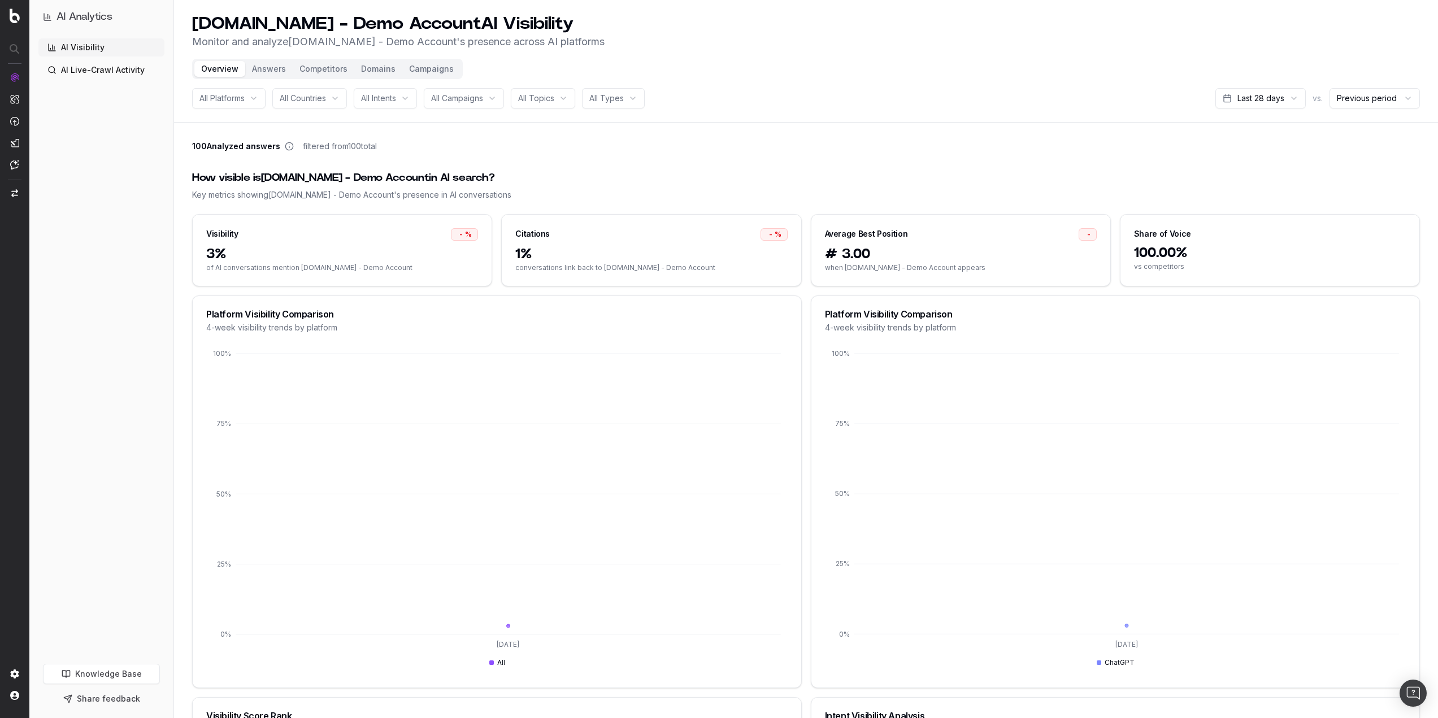 This screenshot has height=718, width=1438. What do you see at coordinates (323, 69) in the screenshot?
I see `button: Competitors` at bounding box center [323, 69].